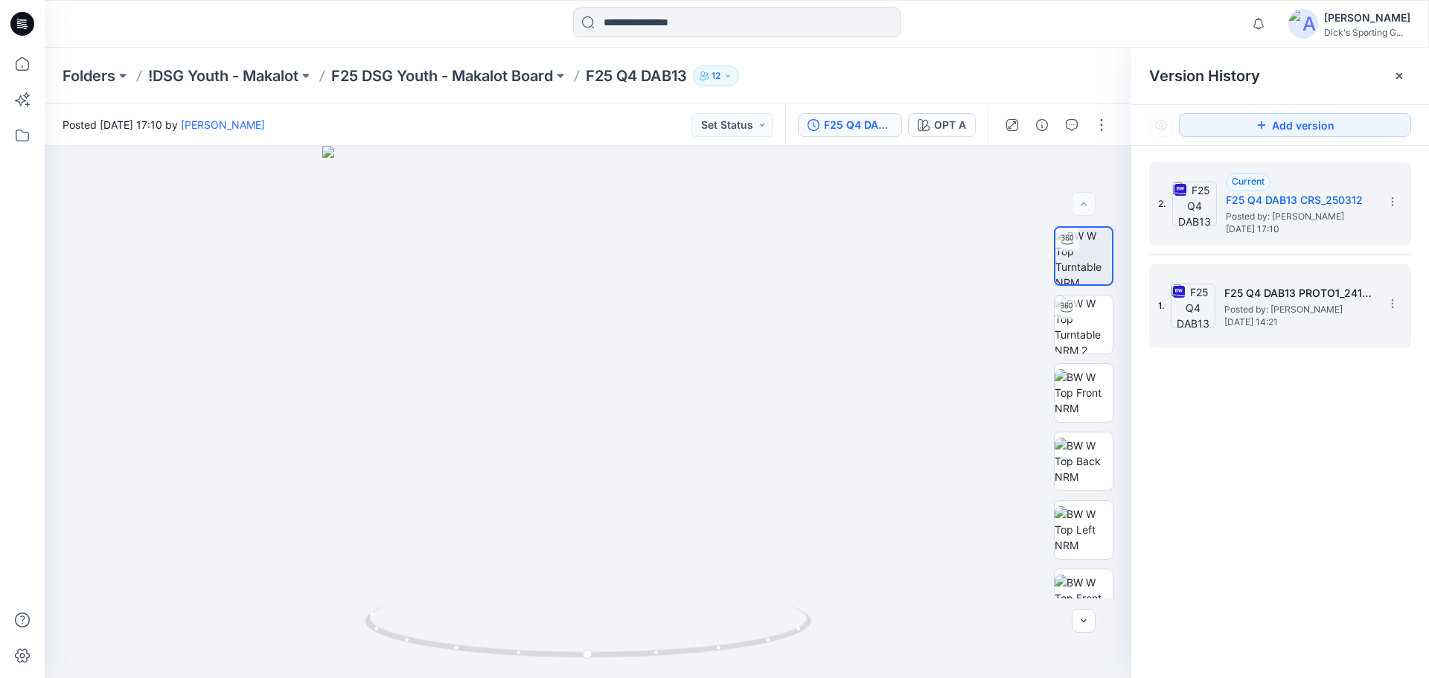  I want to click on button: Add version, so click(1295, 125).